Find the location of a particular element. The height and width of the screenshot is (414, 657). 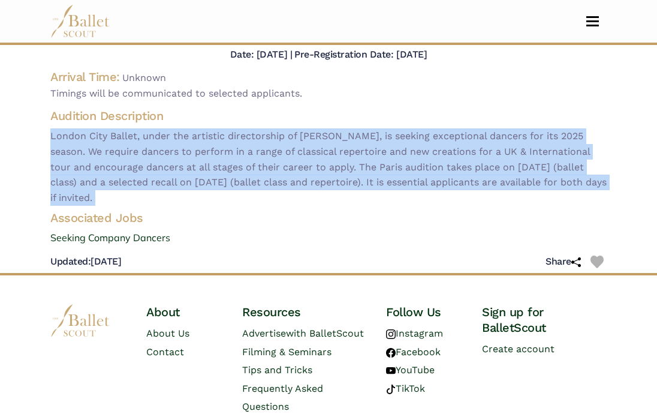

a: Seeking Company Dancers is located at coordinates (329, 238).